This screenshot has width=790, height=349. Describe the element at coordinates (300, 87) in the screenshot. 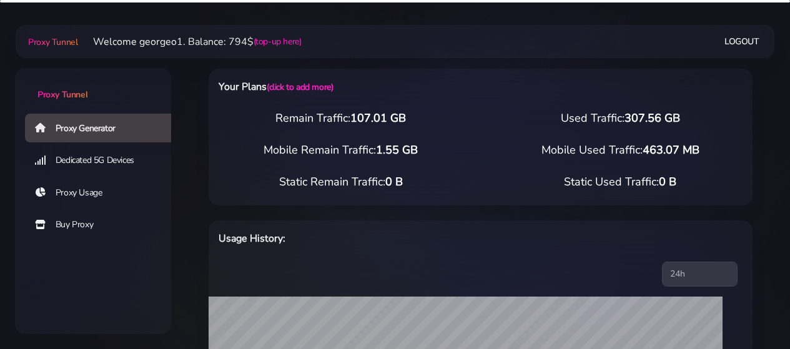

I see `a: (click to add more)` at that location.